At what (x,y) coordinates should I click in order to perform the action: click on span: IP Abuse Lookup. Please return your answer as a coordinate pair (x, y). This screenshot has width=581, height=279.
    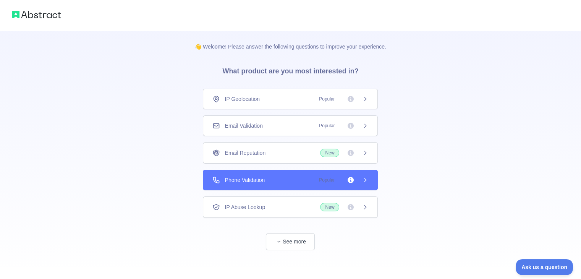
    Looking at the image, I should click on (245, 207).